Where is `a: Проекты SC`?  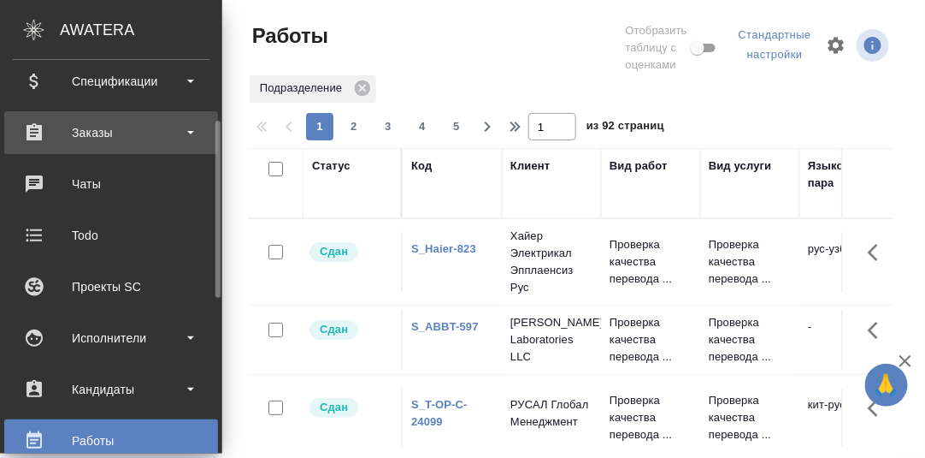
a: Проекты SC is located at coordinates (111, 286).